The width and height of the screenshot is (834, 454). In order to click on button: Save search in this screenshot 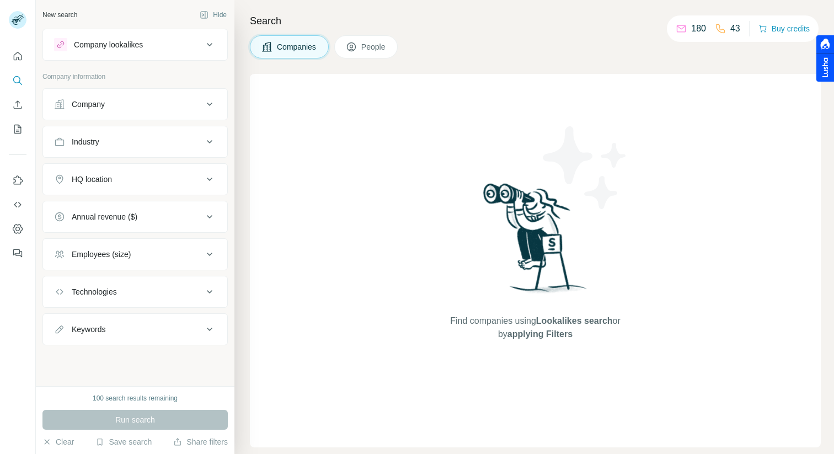, I will do `click(124, 442)`.